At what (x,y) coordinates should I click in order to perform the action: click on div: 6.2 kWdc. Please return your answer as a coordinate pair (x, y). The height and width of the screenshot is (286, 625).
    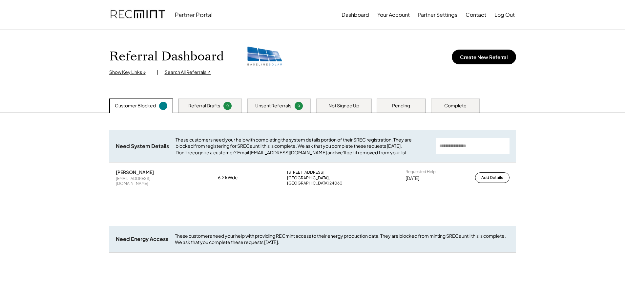
    Looking at the image, I should click on (234, 178).